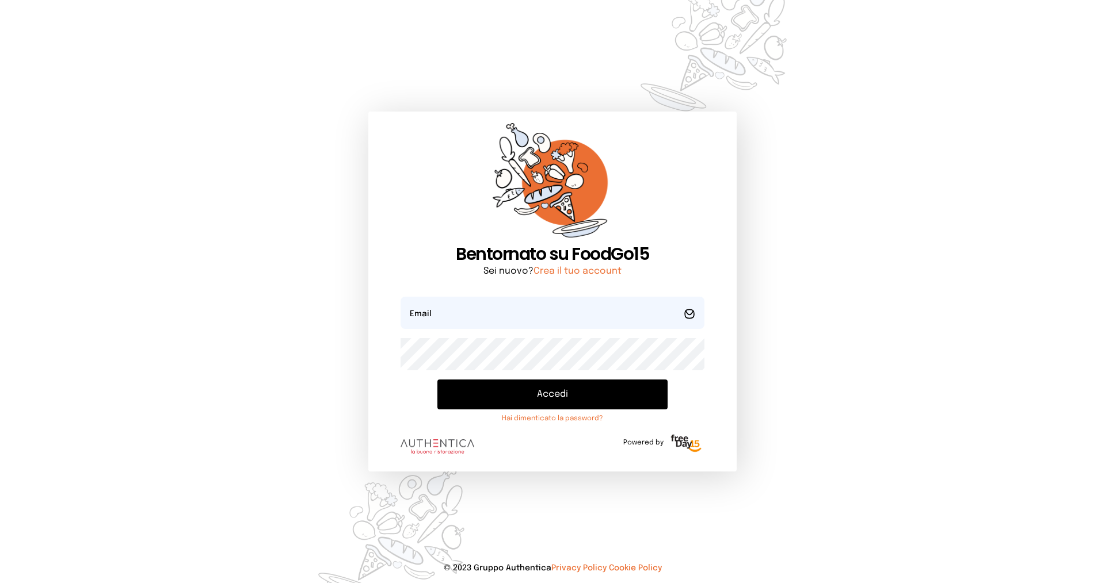  What do you see at coordinates (437, 447) in the screenshot?
I see `img: logo.8f33a47.png` at bounding box center [437, 447].